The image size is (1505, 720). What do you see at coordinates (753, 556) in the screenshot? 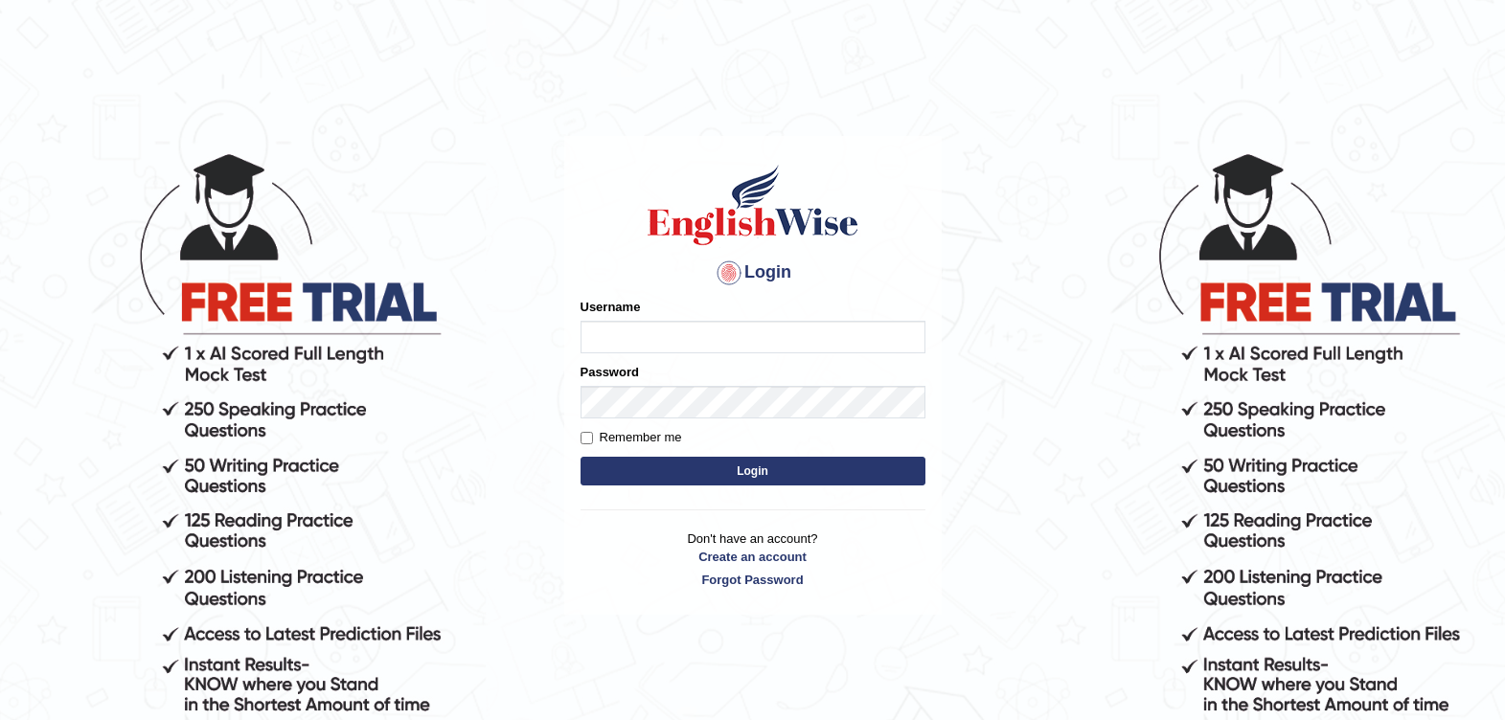
I see `a: Create an account` at bounding box center [753, 556].